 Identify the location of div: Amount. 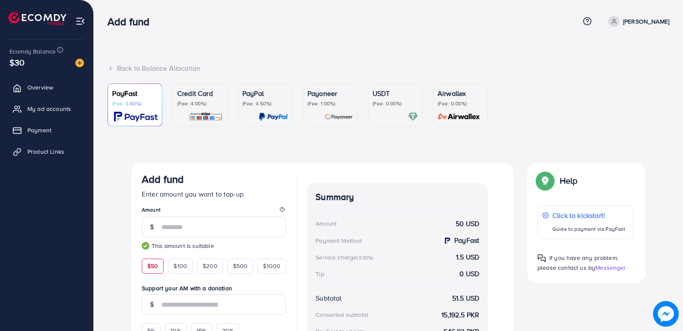
(326, 223).